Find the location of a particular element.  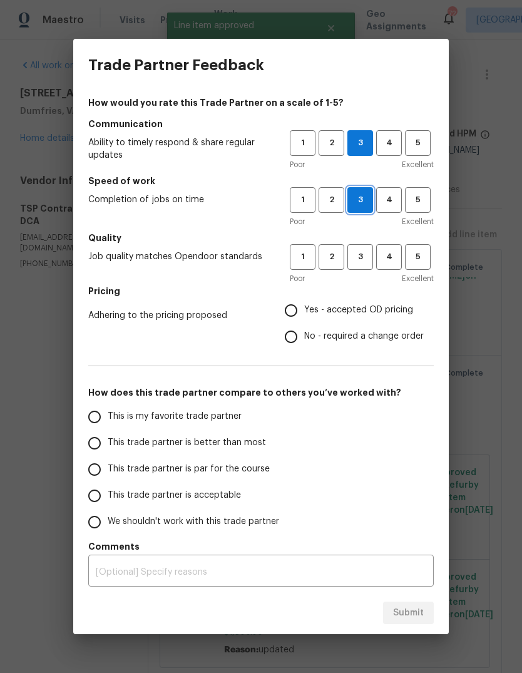

span: Ability to timely respond & share regular updates is located at coordinates (179, 149).